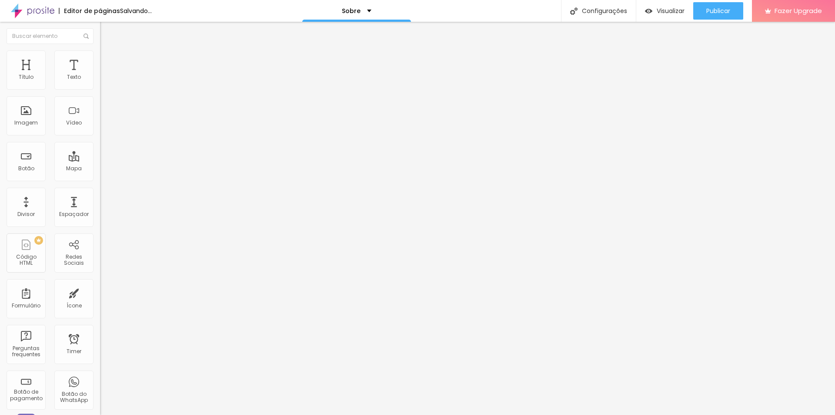 This screenshot has width=835, height=415. I want to click on div: Código HTML, so click(26, 260).